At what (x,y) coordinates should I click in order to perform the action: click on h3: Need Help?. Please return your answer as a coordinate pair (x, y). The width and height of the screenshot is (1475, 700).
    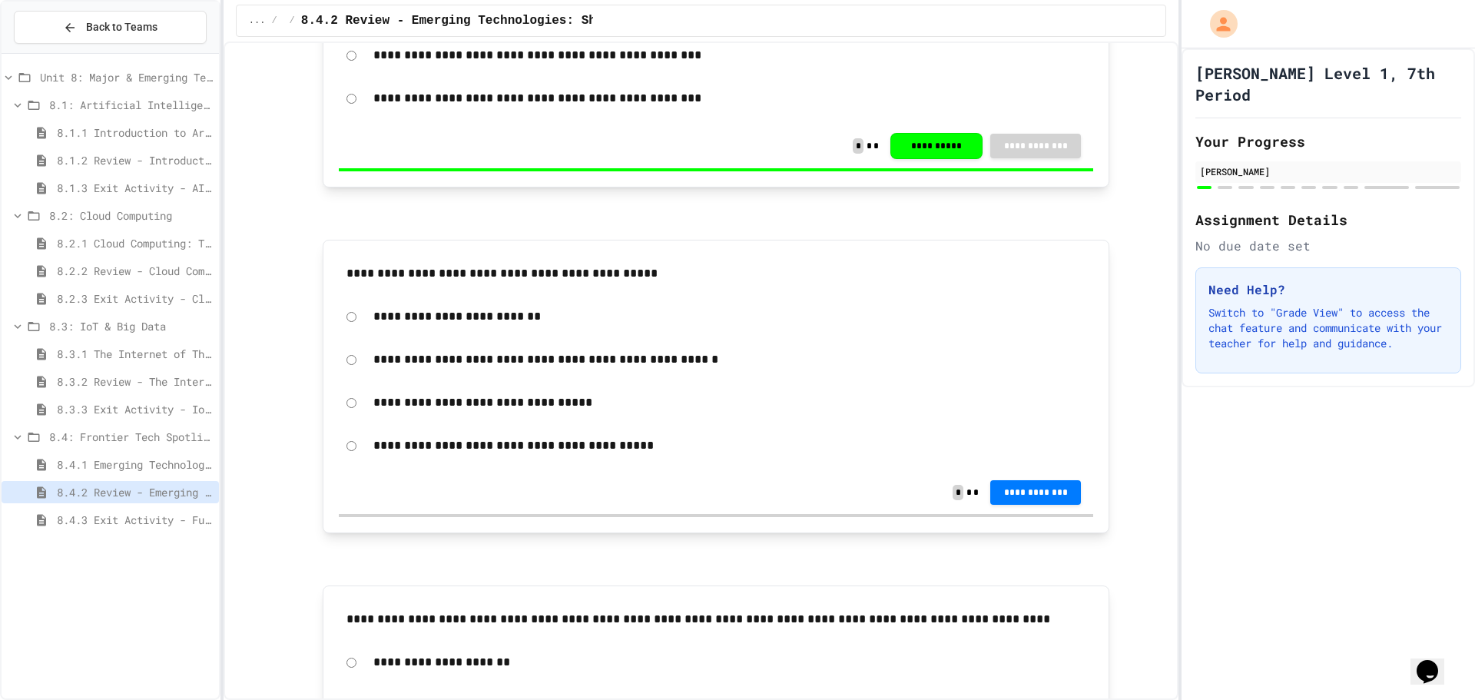
    Looking at the image, I should click on (1329, 290).